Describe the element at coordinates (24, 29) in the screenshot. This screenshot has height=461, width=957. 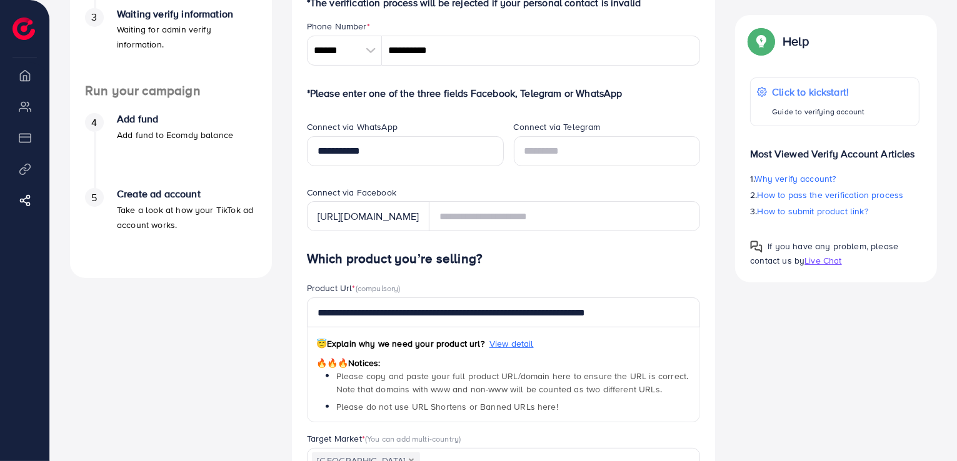
I see `a: logo` at that location.